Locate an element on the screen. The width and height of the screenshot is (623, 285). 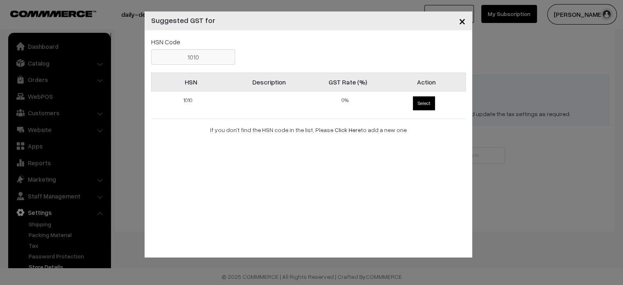
h5: Suggested GST for is located at coordinates (183, 20).